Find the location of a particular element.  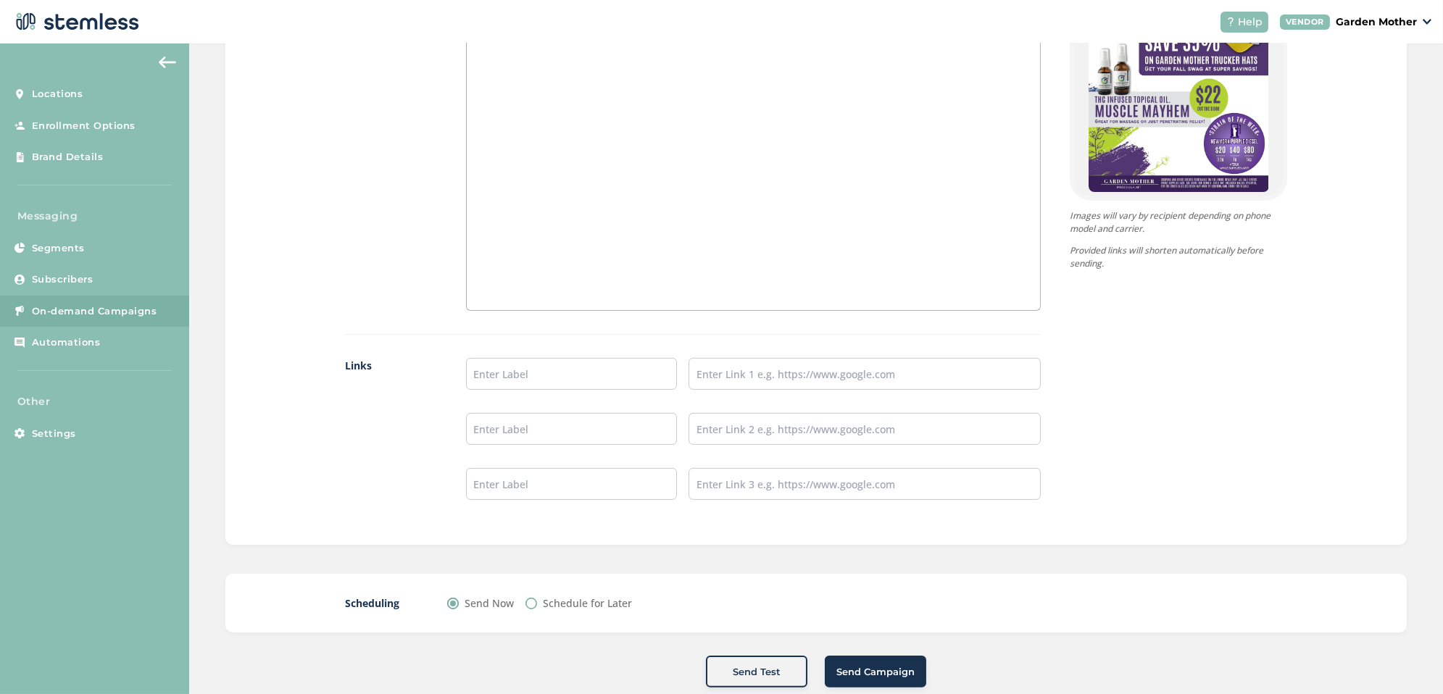

img: icon-arrow-back-accent-c549486e.svg is located at coordinates (167, 62).